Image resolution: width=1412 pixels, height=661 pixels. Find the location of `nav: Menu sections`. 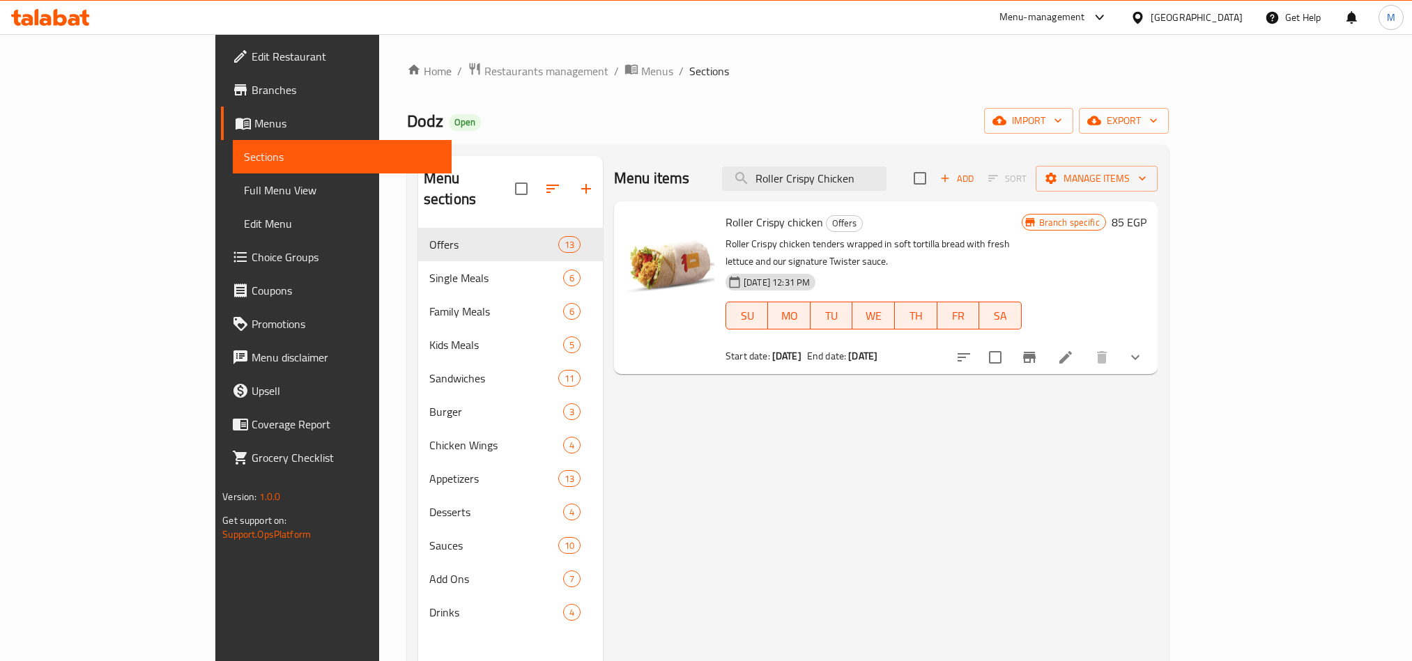

nav: Menu sections is located at coordinates (510, 429).